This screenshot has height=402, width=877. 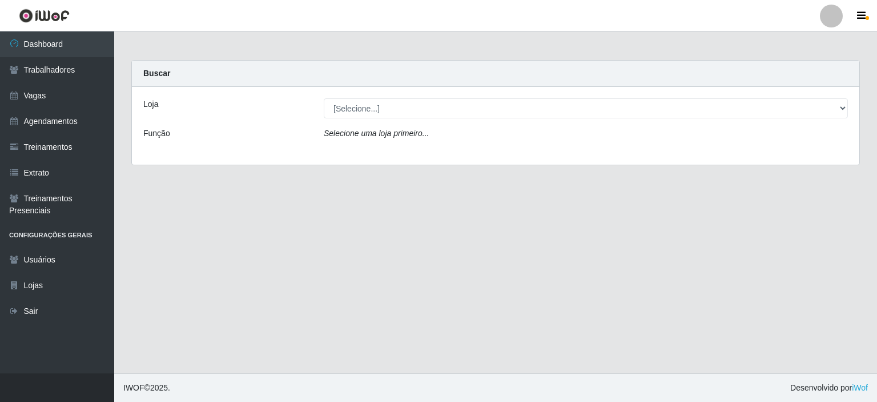 What do you see at coordinates (44, 15) in the screenshot?
I see `img: CoreUI Logo` at bounding box center [44, 15].